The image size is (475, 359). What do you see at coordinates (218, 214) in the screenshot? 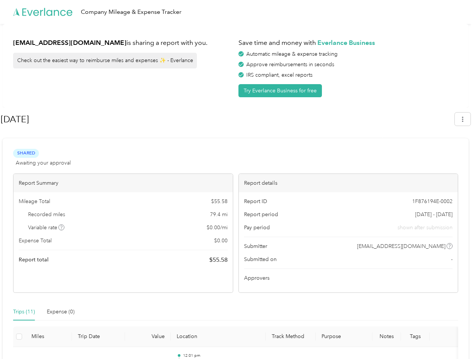
I see `span: 79.4 mi` at bounding box center [218, 214].